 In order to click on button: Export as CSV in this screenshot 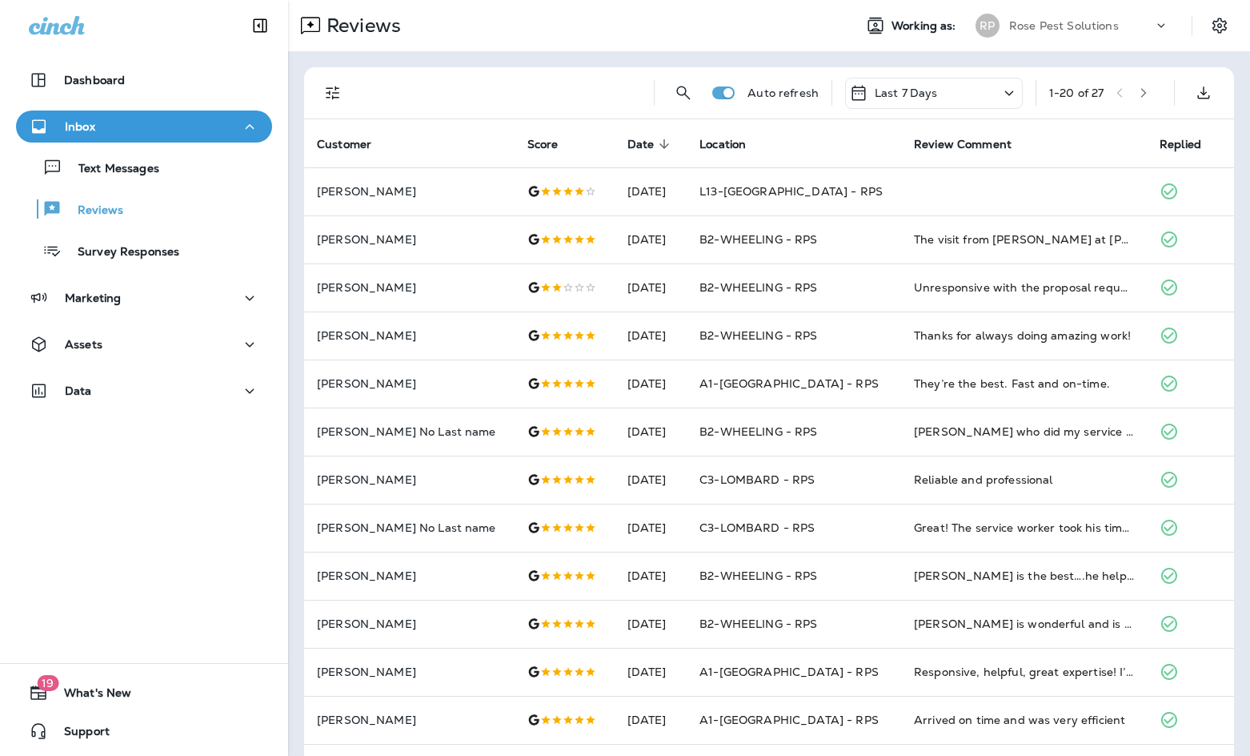, I will do `click(1204, 93)`.